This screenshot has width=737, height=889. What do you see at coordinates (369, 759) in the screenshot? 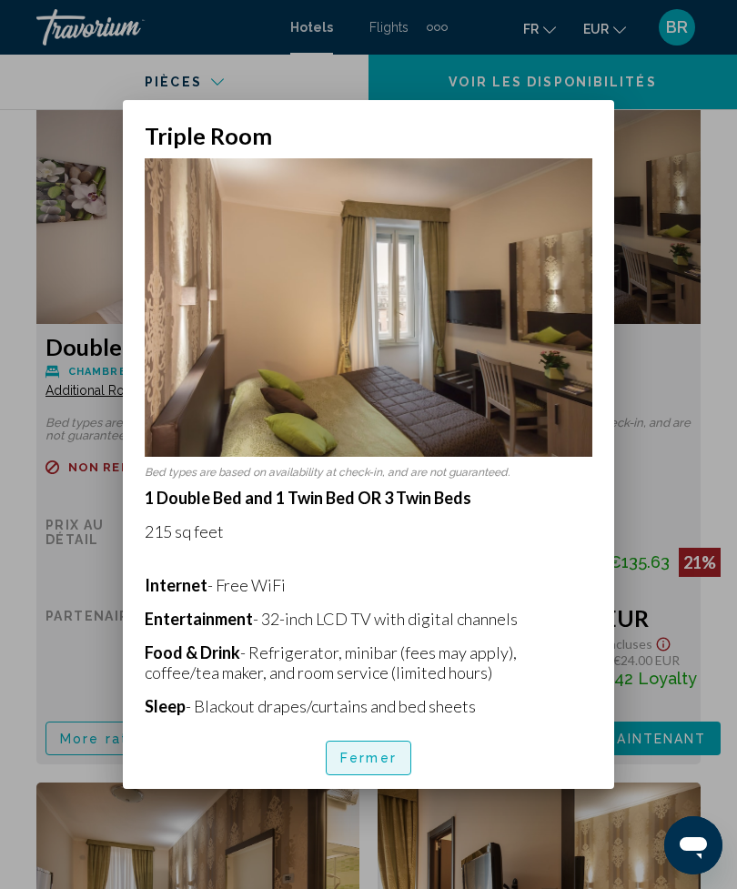
I see `span: Fermer` at bounding box center [369, 759].